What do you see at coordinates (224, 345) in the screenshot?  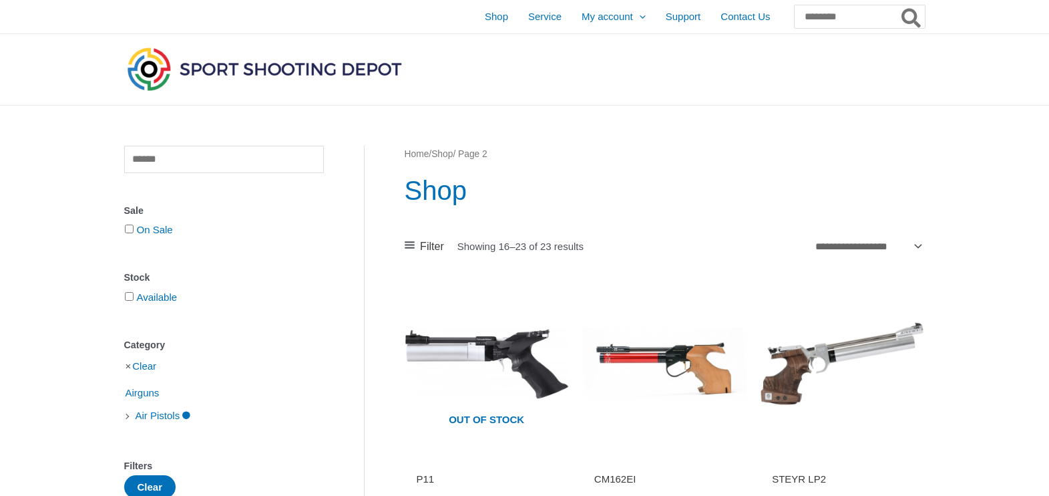 I see `div: Category` at bounding box center [224, 345].